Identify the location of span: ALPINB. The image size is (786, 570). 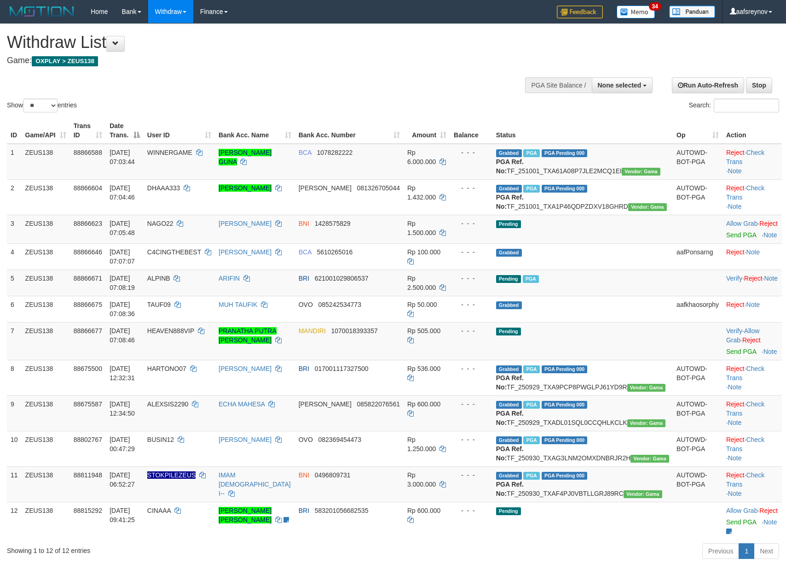
(159, 278).